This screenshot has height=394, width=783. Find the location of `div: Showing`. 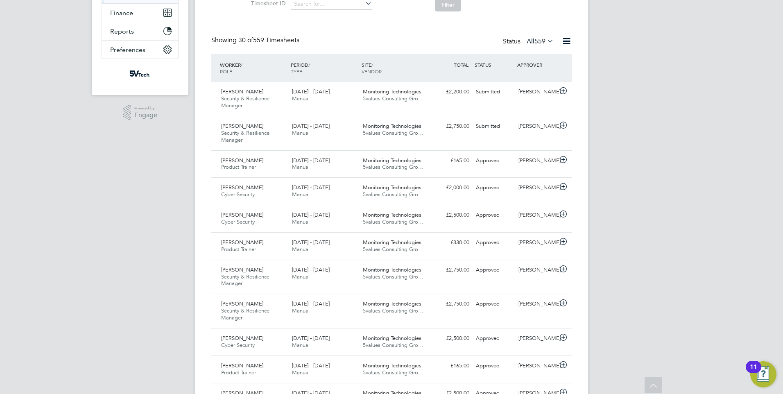

div: Showing is located at coordinates (256, 40).